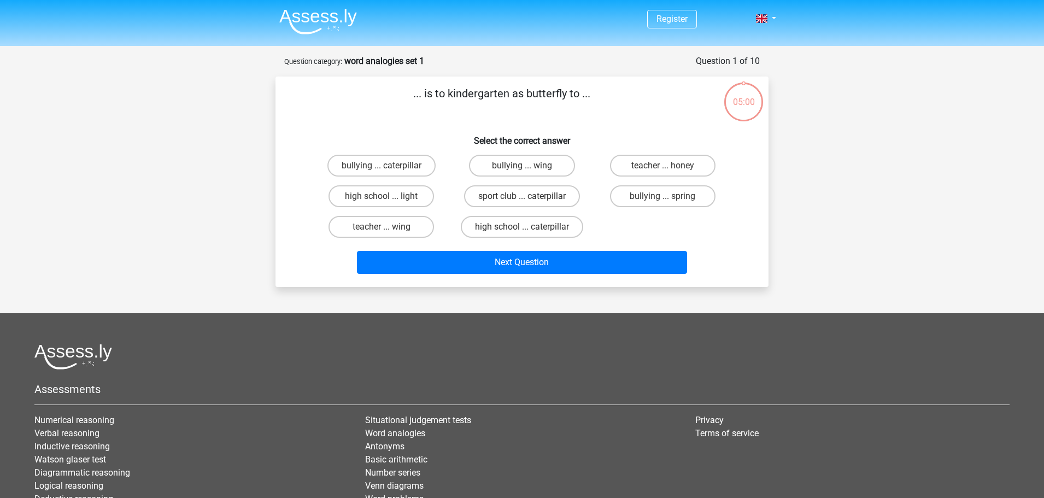 Image resolution: width=1044 pixels, height=498 pixels. I want to click on a: Number series, so click(392, 472).